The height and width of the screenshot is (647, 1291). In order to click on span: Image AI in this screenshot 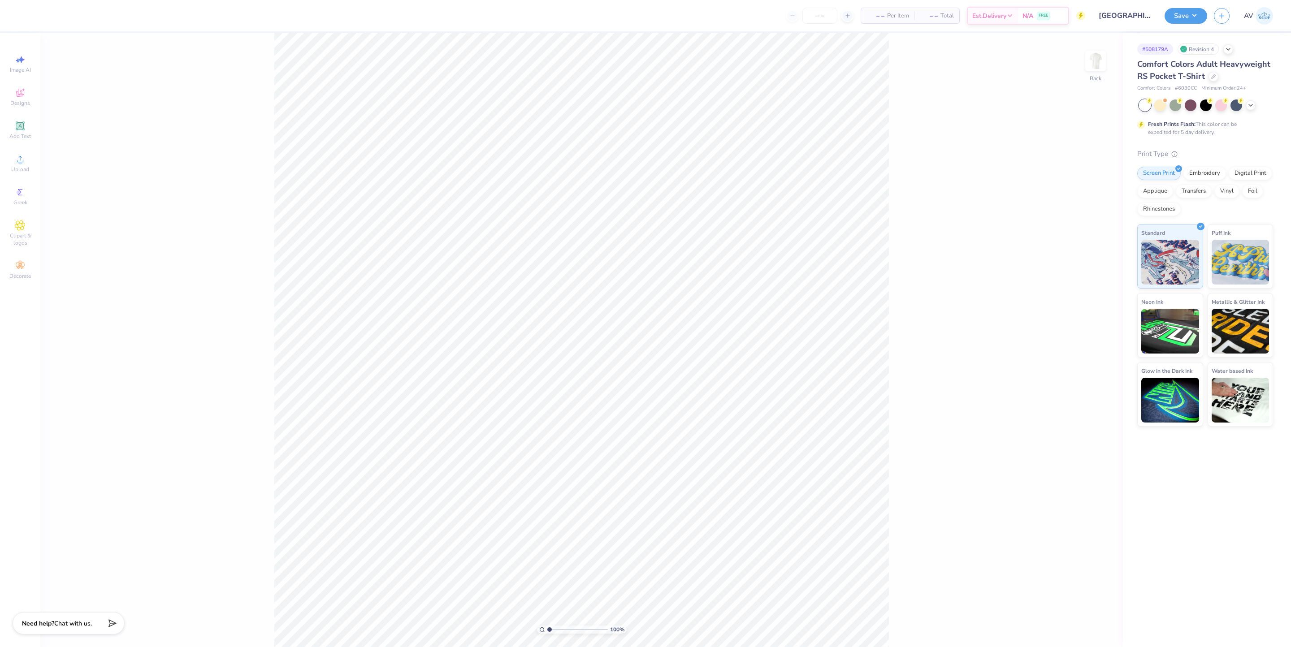, I will do `click(20, 70)`.